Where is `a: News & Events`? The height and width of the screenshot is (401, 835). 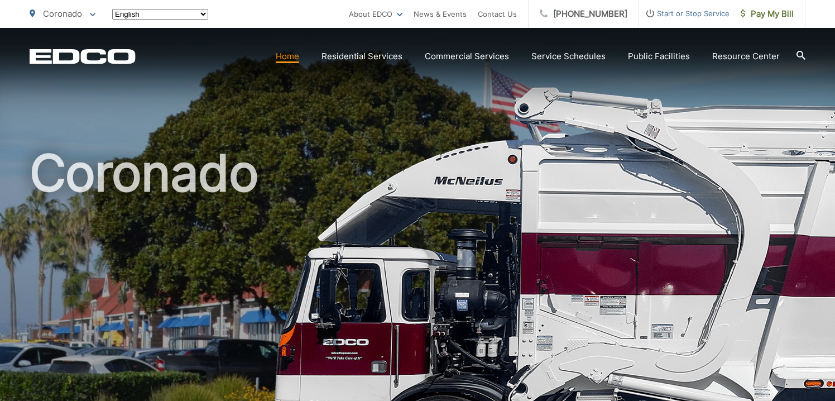 a: News & Events is located at coordinates (440, 14).